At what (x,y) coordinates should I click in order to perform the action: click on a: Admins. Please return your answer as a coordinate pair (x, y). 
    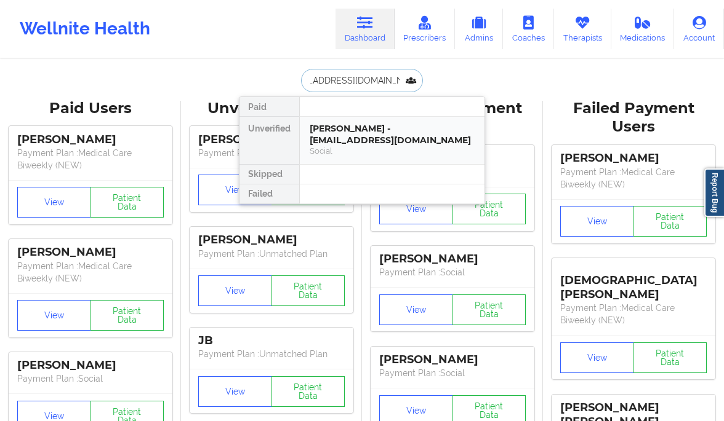
    Looking at the image, I should click on (479, 29).